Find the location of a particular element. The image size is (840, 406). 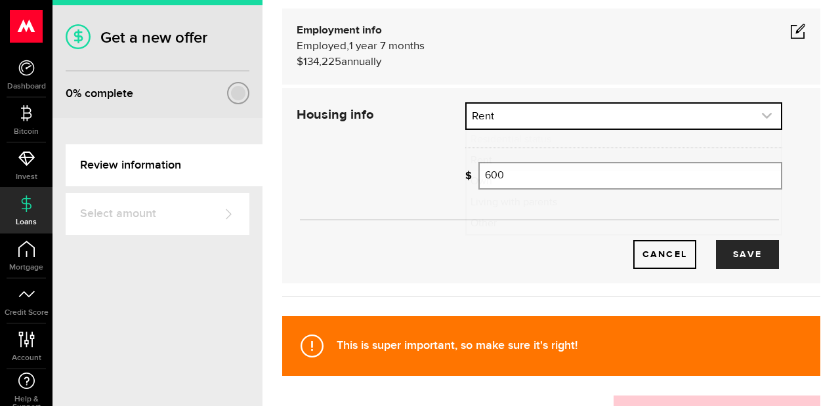

div: % complete is located at coordinates (99, 94).